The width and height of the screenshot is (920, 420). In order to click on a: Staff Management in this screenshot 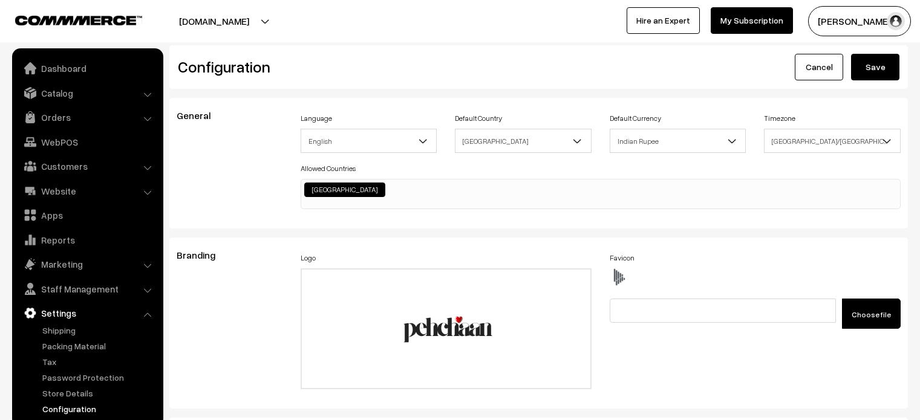, I will do `click(87, 289)`.